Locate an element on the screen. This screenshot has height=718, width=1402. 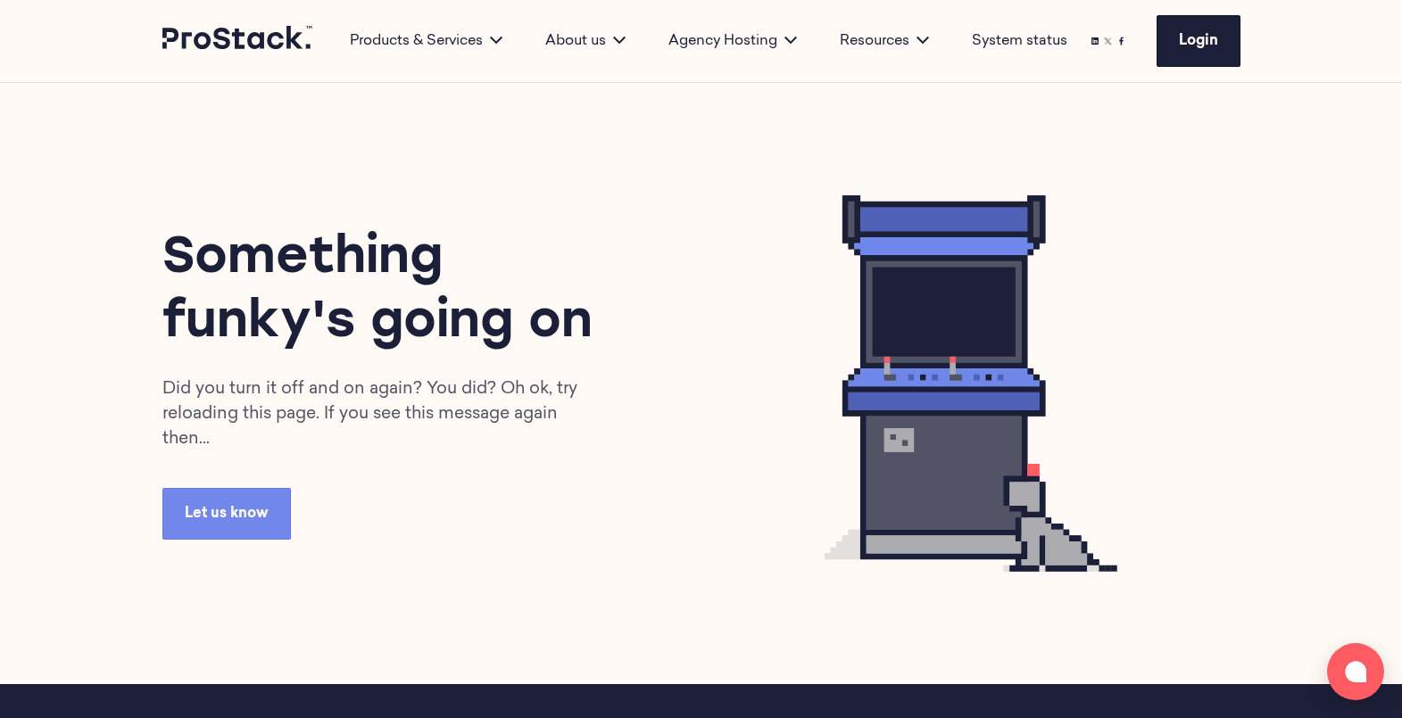
div: Resources is located at coordinates (884, 41).